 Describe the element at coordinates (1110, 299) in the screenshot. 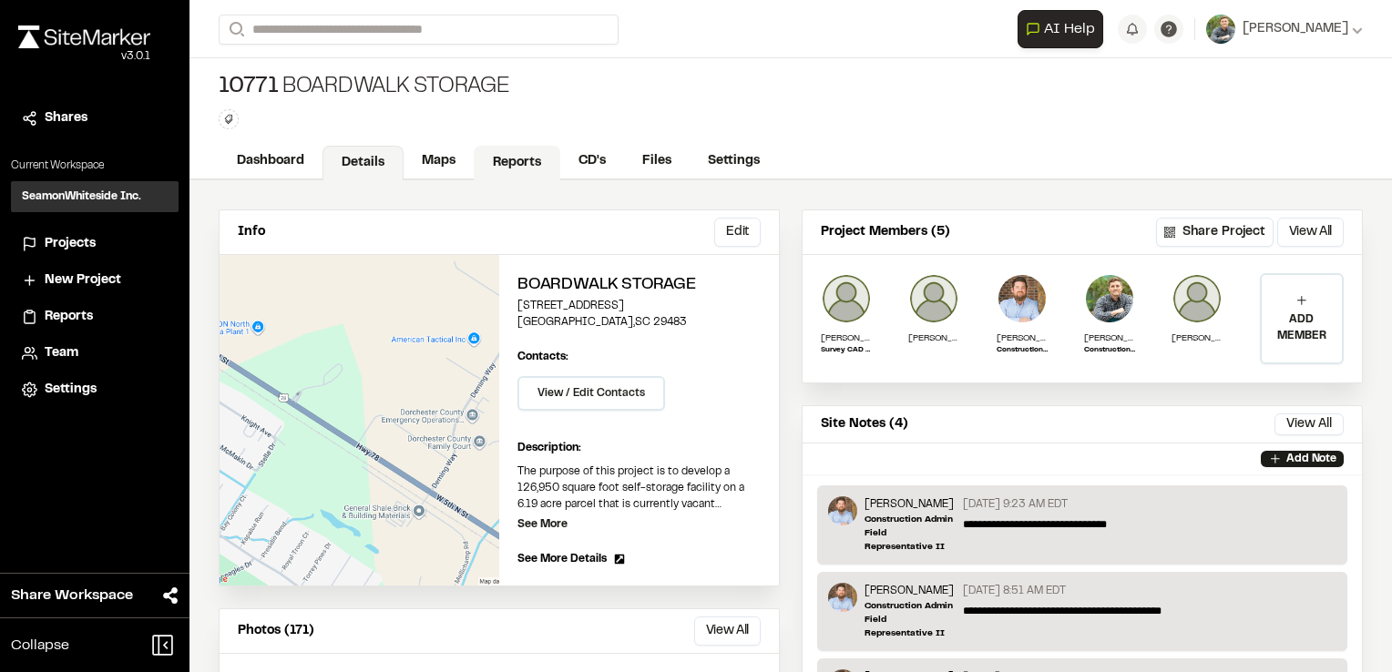

I see `img: Russell White` at that location.